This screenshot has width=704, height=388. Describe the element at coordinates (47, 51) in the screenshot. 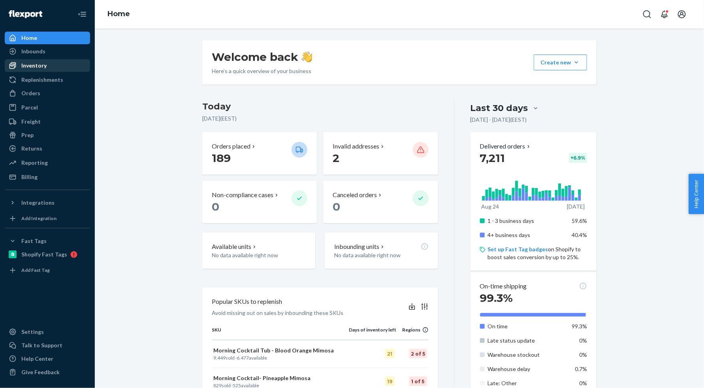

I see `a: Inbounds` at that location.